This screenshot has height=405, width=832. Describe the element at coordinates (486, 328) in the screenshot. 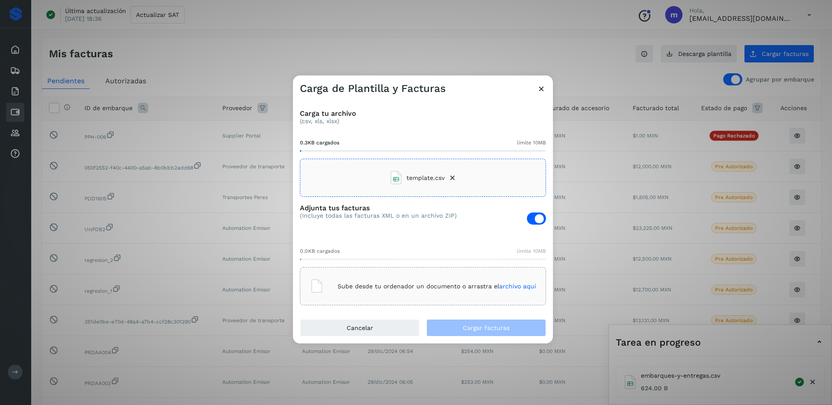

I see `button: Cargar facturas` at that location.